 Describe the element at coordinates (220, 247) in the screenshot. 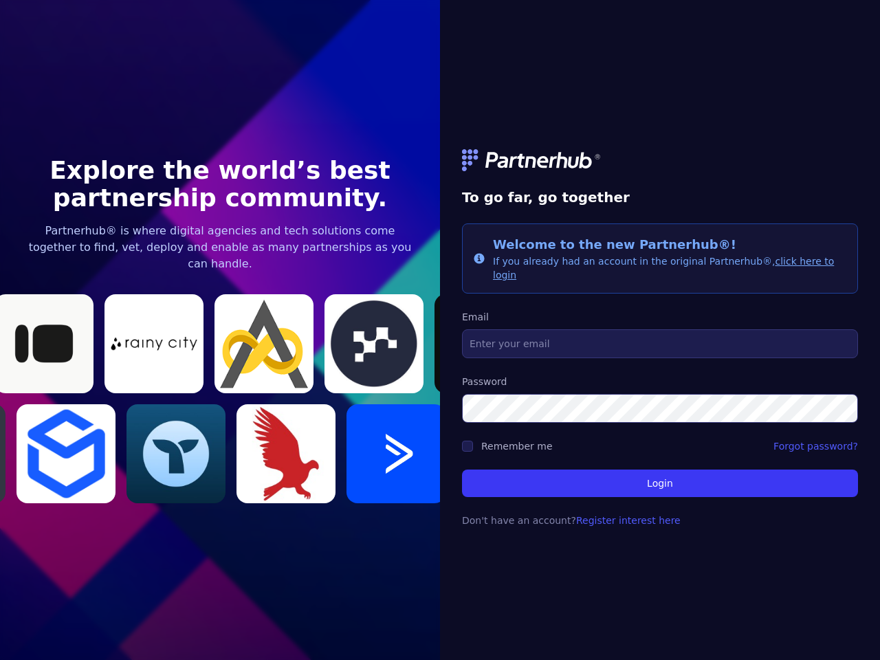

I see `p: Partnerhub® is where digital agencies and tech solutions come together to find, vet, deploy and e...` at that location.